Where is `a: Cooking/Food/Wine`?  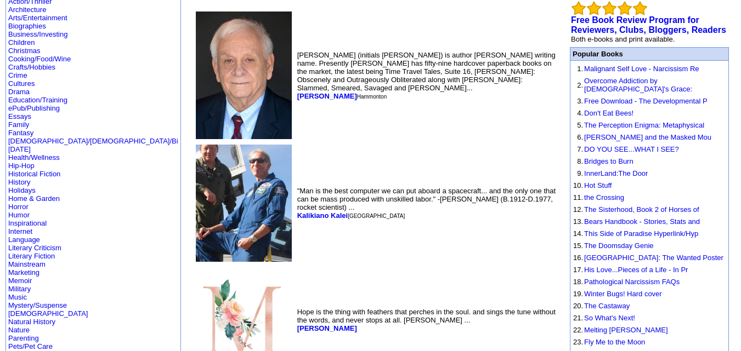 a: Cooking/Food/Wine is located at coordinates (39, 59).